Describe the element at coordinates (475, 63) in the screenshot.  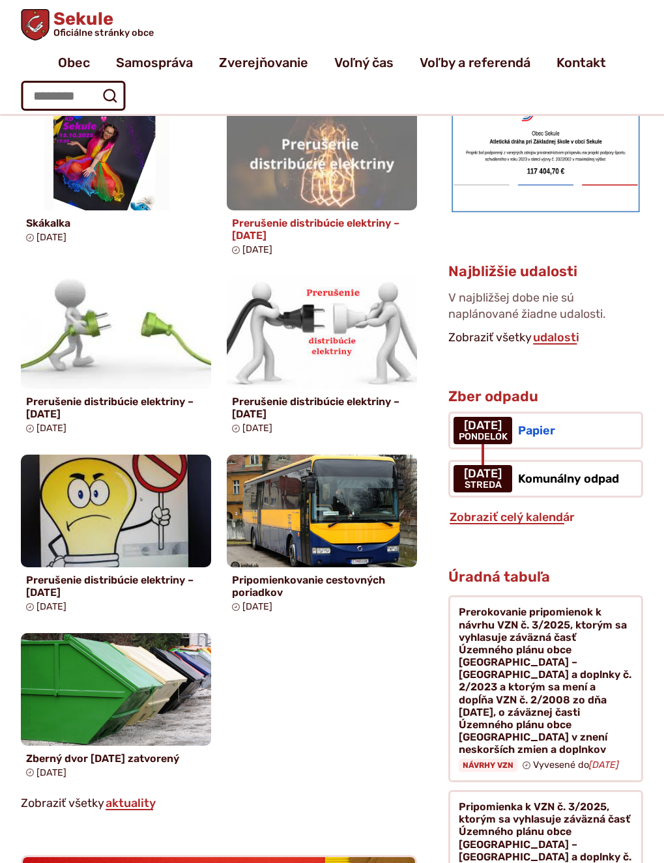
I see `span: Voľby a referendá` at that location.